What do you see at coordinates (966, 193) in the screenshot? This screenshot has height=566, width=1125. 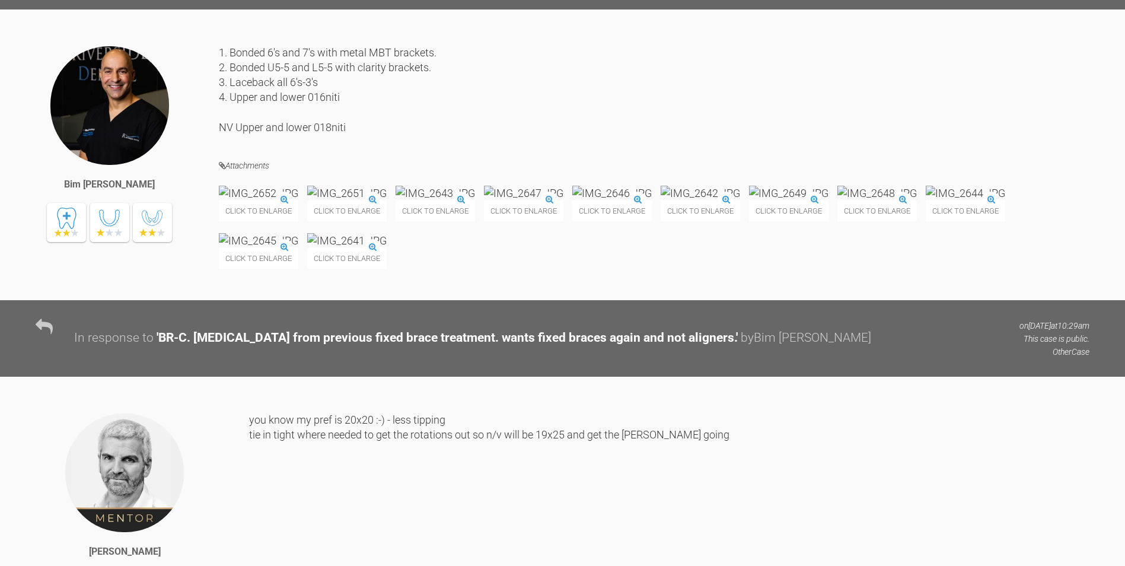 I see `img: IMG_2644.JPG` at bounding box center [966, 193].